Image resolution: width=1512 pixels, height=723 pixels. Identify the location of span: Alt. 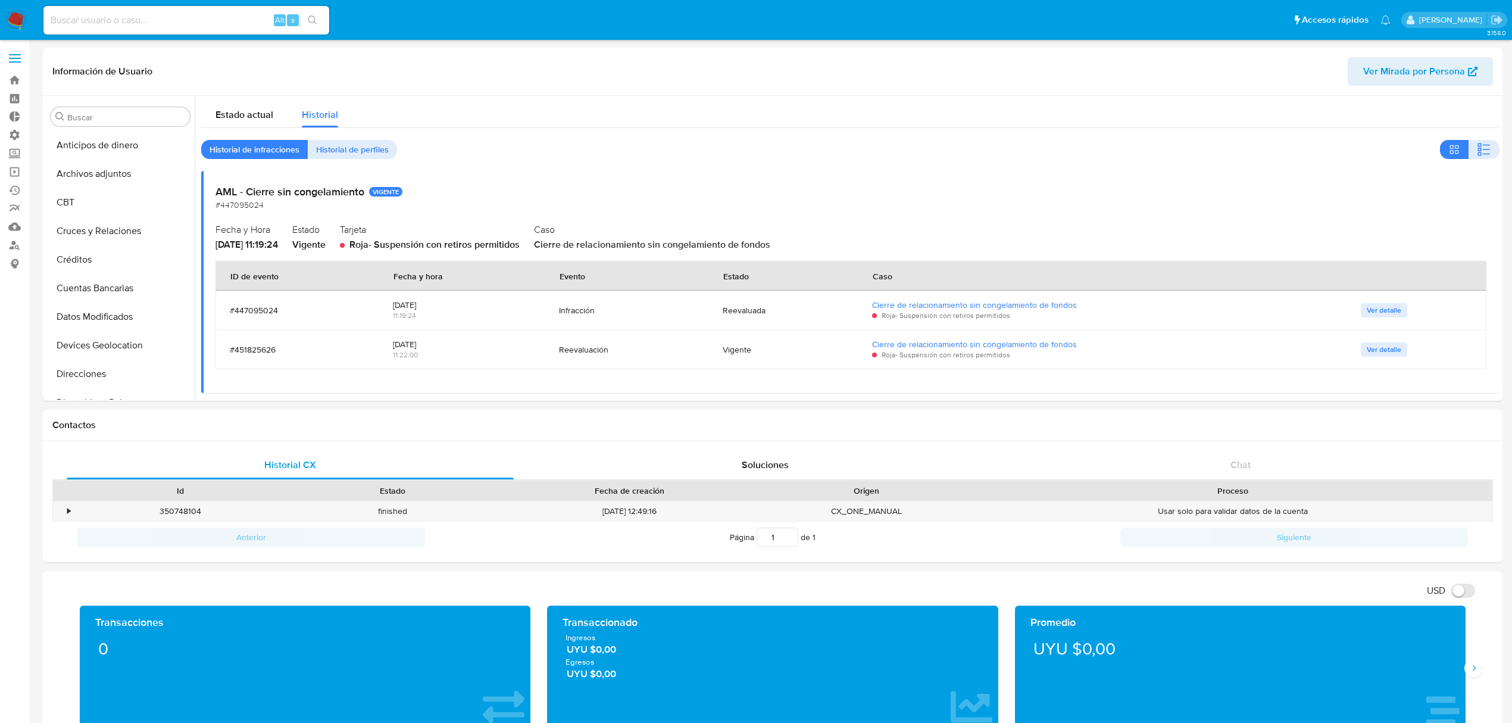
(280, 20).